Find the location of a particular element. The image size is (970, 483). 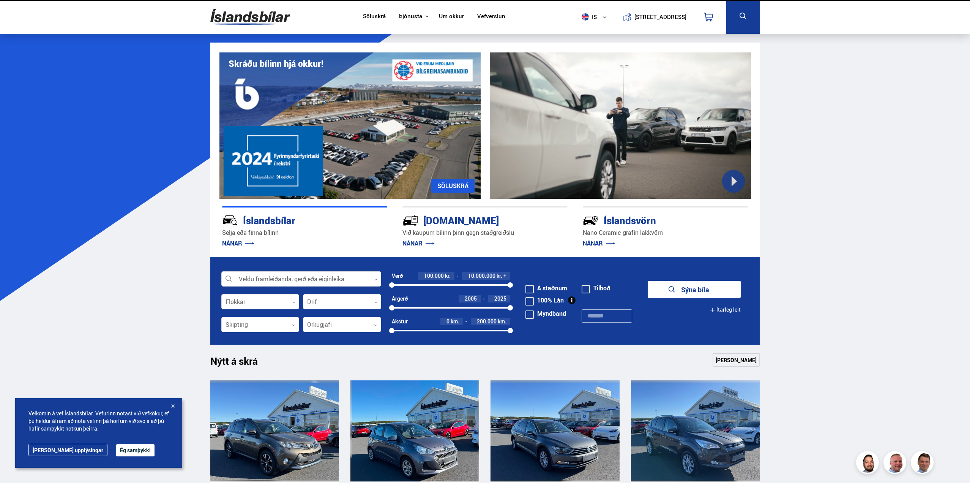

label: 100% Lán is located at coordinates (545, 300).